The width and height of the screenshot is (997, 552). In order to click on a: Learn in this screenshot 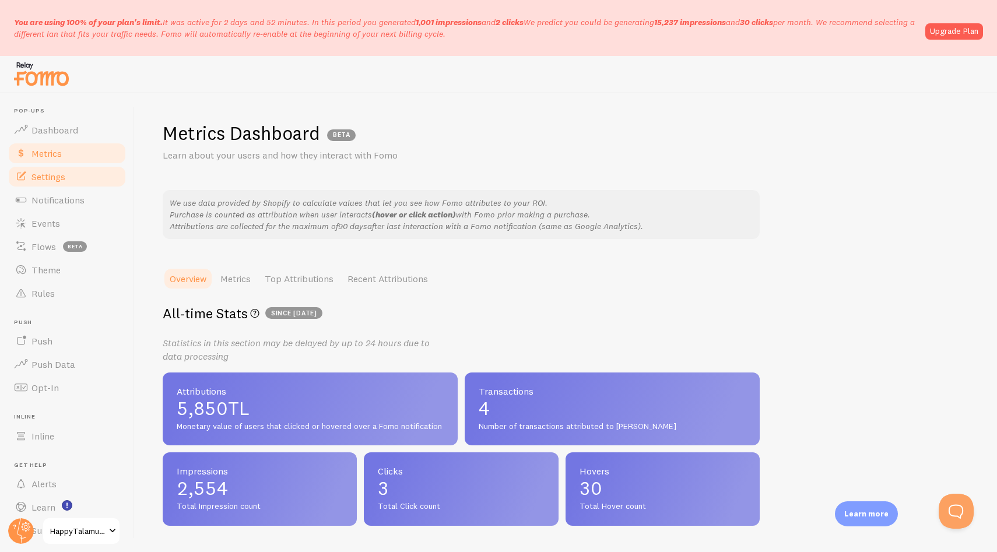, I will do `click(67, 507)`.